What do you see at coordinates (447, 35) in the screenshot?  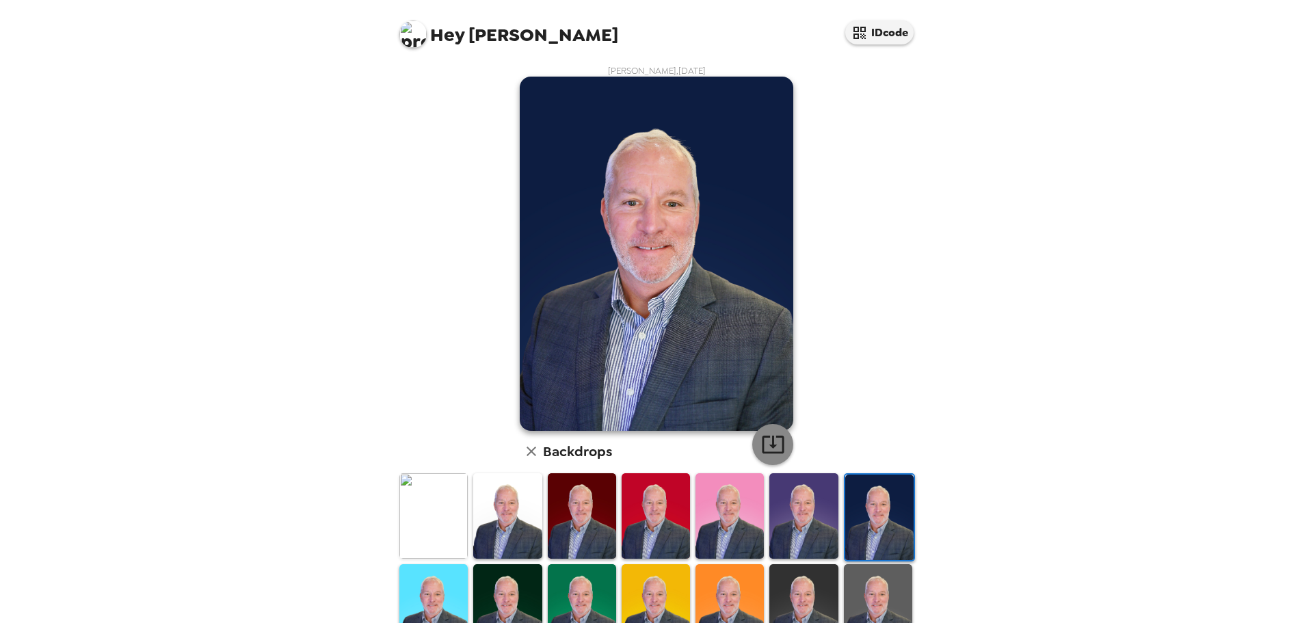 I see `span: Hey` at bounding box center [447, 35].